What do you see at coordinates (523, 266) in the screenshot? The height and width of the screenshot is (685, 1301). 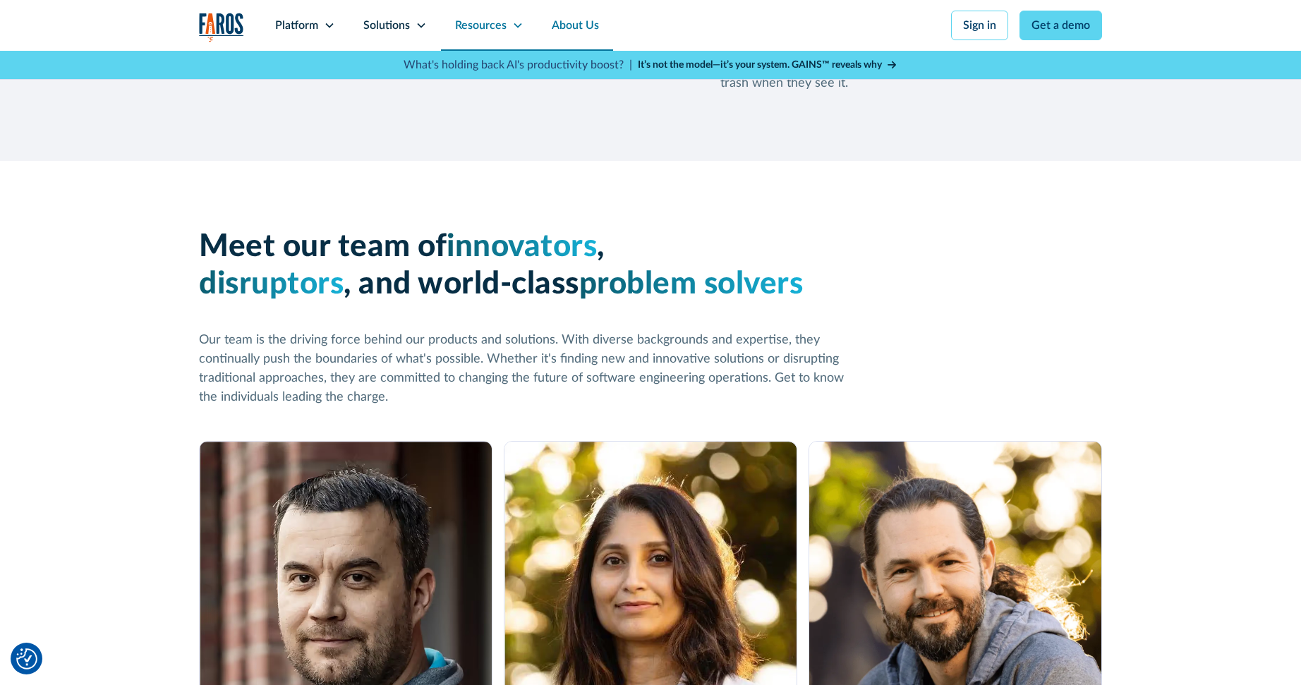 I see `h2: Meet our team of , , and world-class` at bounding box center [523, 266].